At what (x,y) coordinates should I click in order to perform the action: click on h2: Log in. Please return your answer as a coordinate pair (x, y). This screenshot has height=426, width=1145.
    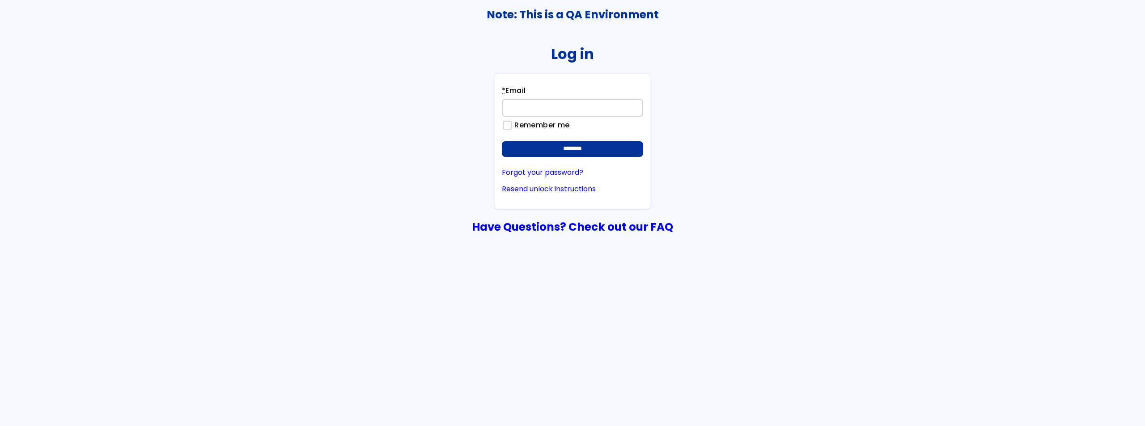
    Looking at the image, I should click on (573, 54).